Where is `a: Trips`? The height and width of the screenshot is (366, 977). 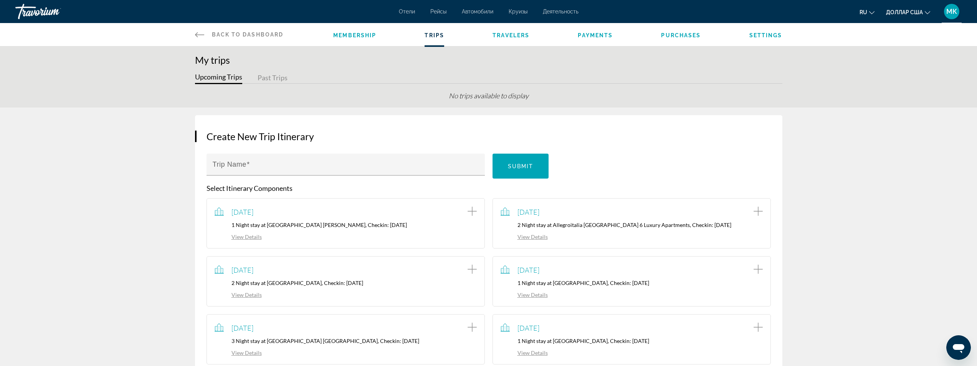 a: Trips is located at coordinates (434, 35).